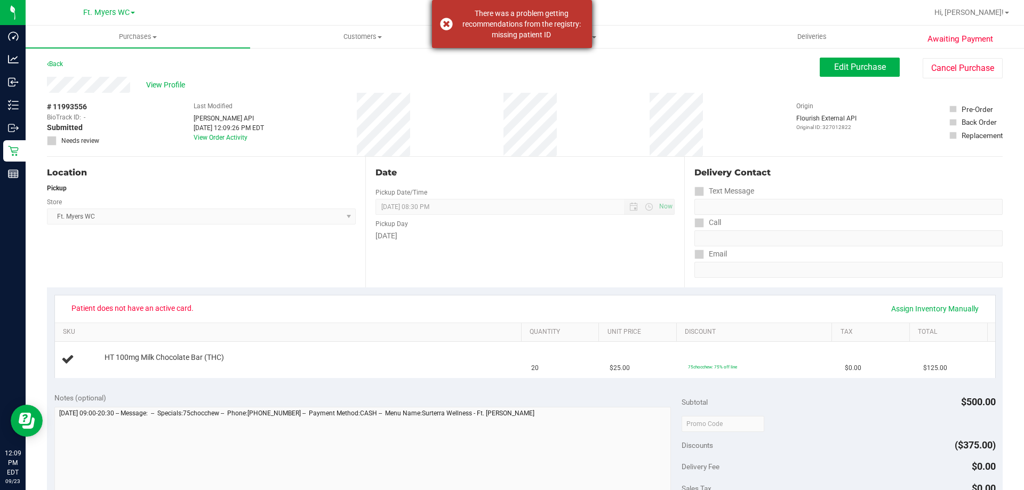 The image size is (1024, 490). I want to click on p: 09/23, so click(13, 481).